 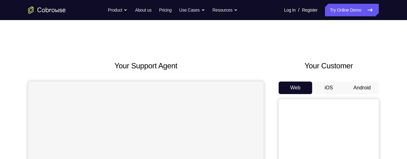 I want to click on a: Try Online Demo, so click(x=352, y=10).